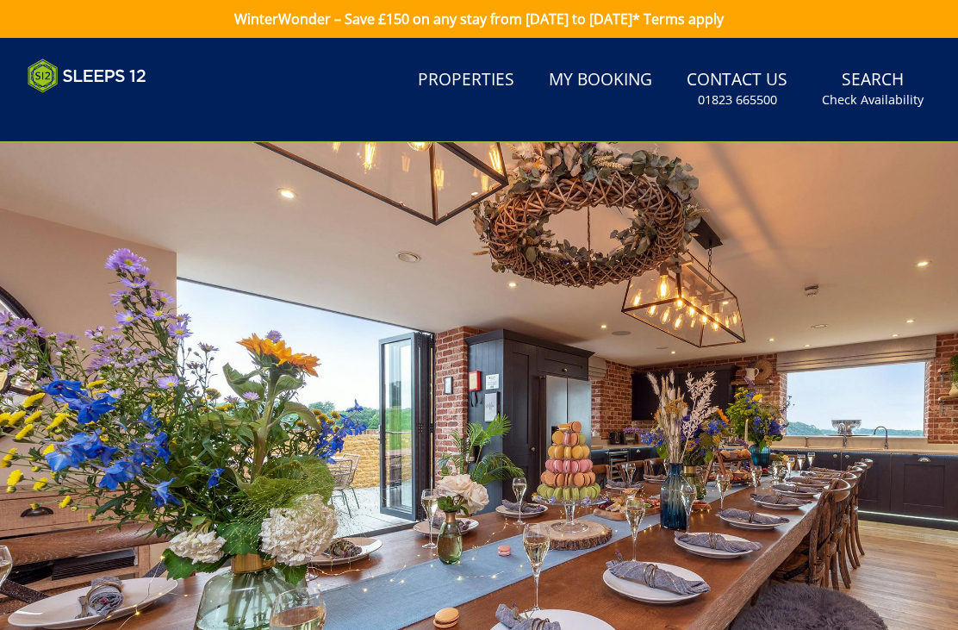  What do you see at coordinates (466, 80) in the screenshot?
I see `a: Properties` at bounding box center [466, 80].